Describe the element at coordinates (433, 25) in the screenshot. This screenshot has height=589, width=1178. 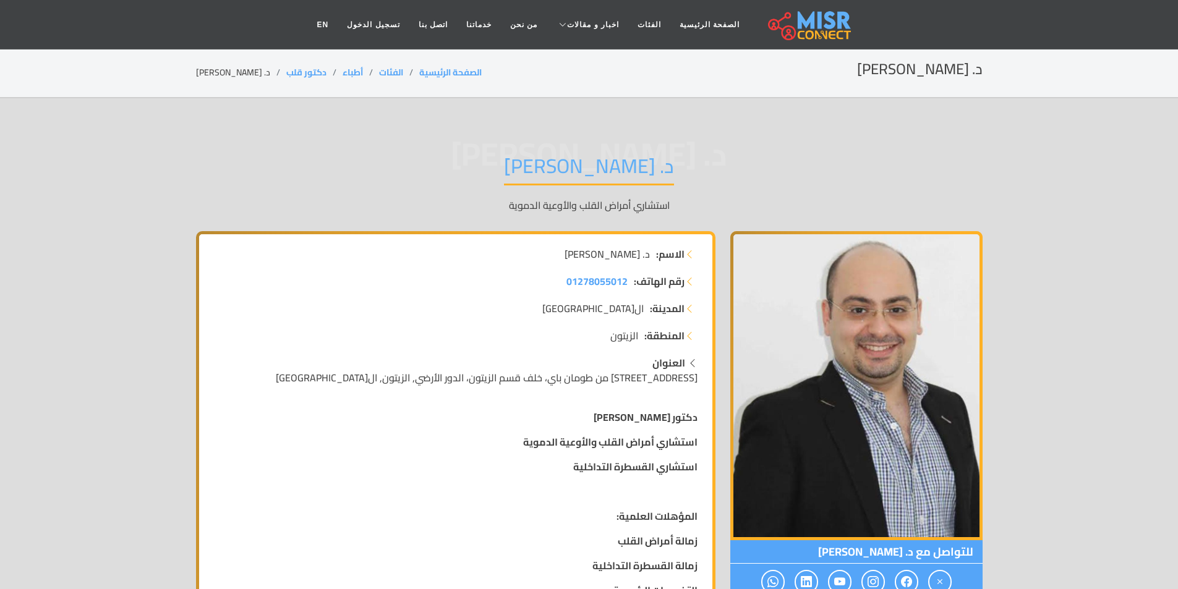
I see `a: اتصل بنا` at that location.